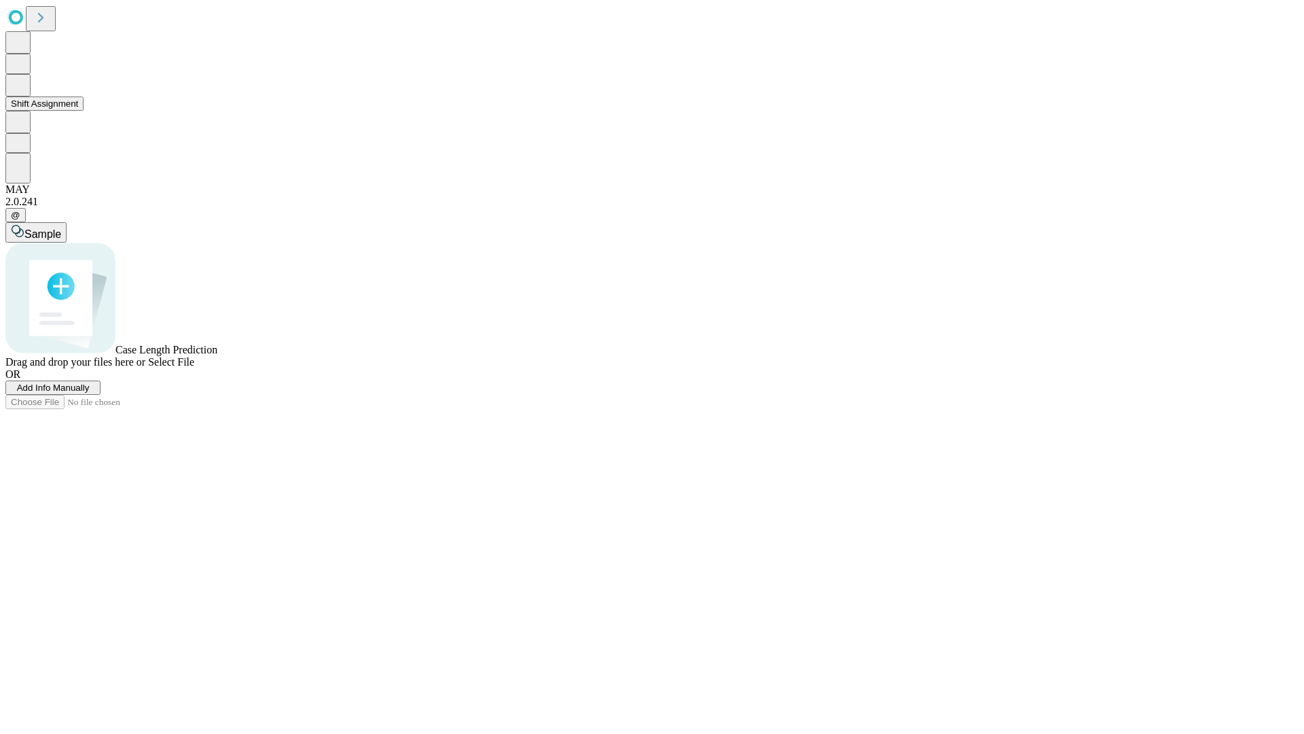  What do you see at coordinates (13, 374) in the screenshot?
I see `span: OR` at bounding box center [13, 374].